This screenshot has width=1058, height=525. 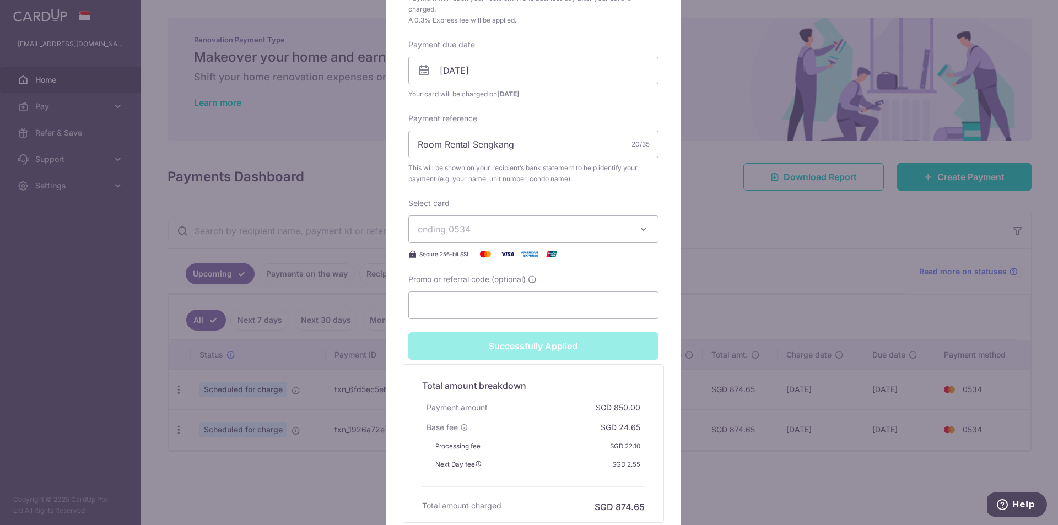 I want to click on div: SGD 24.65, so click(x=621, y=428).